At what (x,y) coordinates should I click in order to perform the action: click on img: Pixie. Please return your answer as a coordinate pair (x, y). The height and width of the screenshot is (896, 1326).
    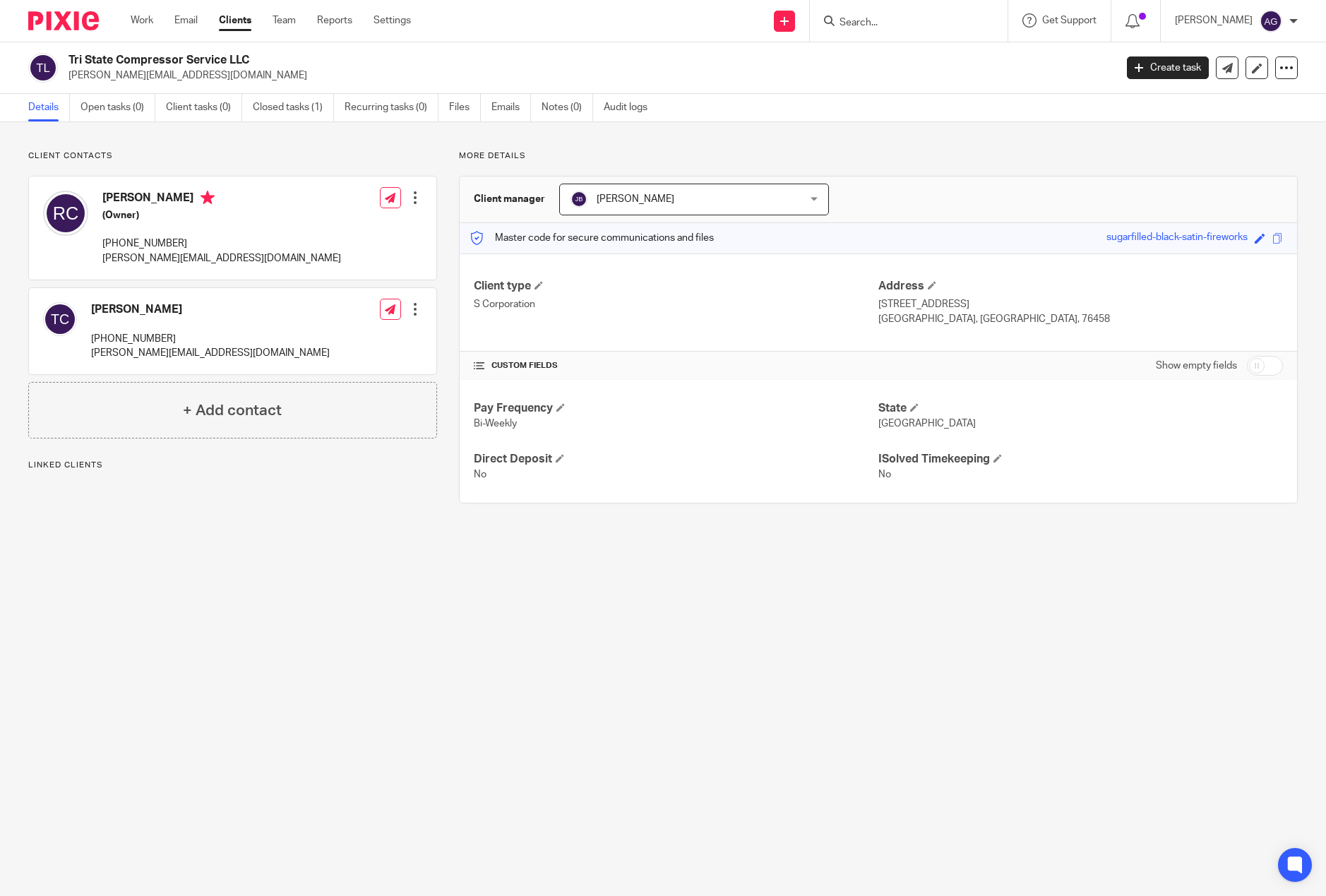
    Looking at the image, I should click on (64, 21).